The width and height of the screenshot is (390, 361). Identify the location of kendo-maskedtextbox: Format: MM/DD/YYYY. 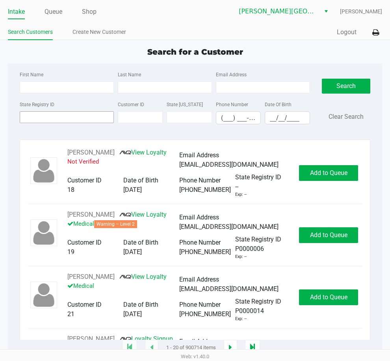
(287, 118).